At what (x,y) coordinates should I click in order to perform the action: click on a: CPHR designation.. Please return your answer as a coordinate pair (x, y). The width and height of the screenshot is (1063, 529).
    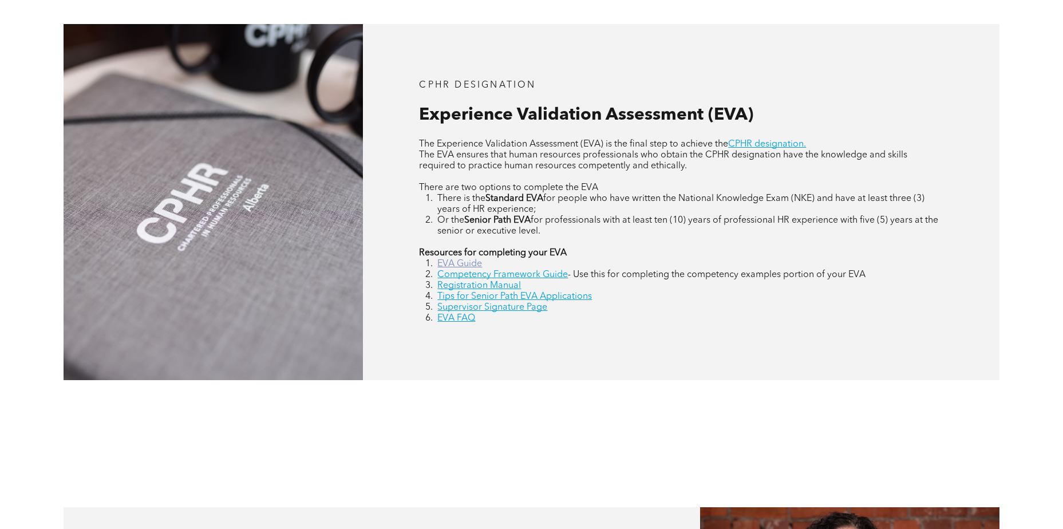
    Looking at the image, I should click on (767, 144).